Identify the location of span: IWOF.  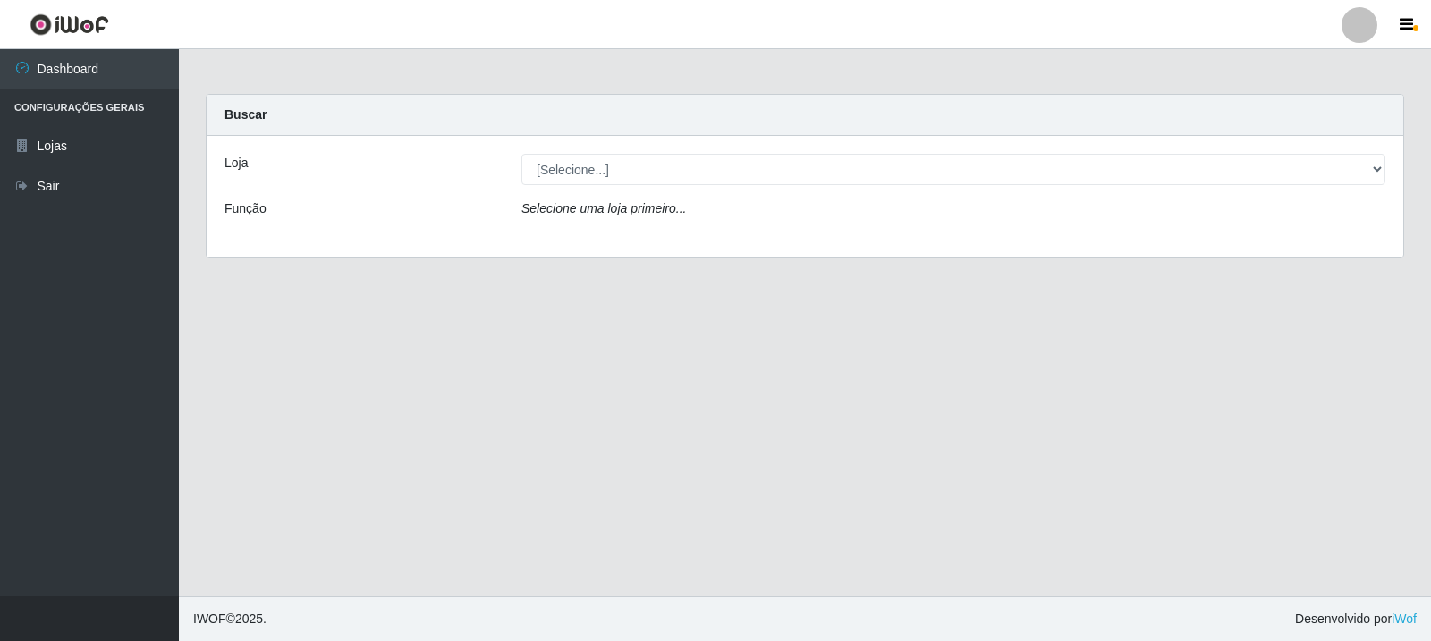
(209, 619).